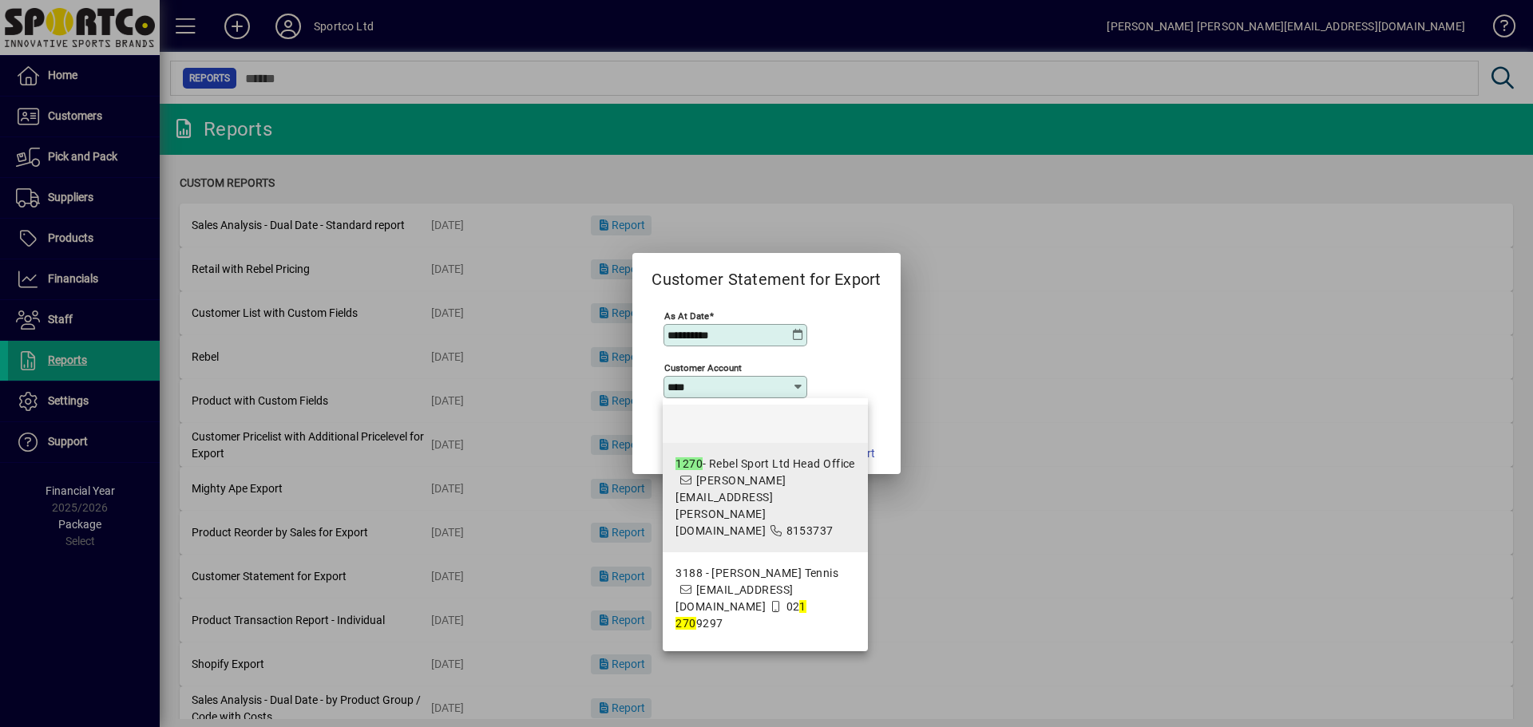  What do you see at coordinates (809, 531) in the screenshot?
I see `span: 8153737` at bounding box center [809, 531].